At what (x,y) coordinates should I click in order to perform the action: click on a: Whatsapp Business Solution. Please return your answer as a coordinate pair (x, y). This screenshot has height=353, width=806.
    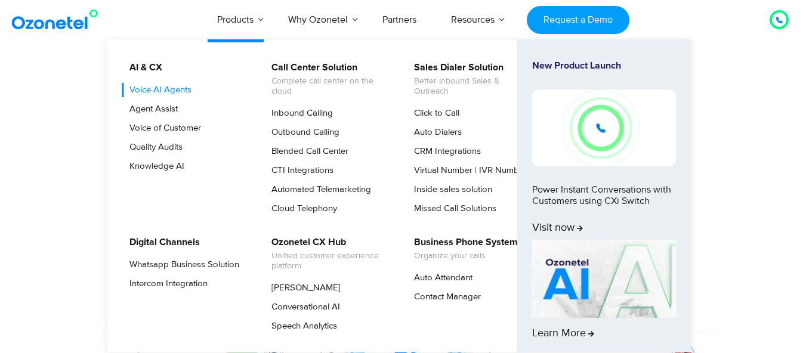
    Looking at the image, I should click on (181, 265).